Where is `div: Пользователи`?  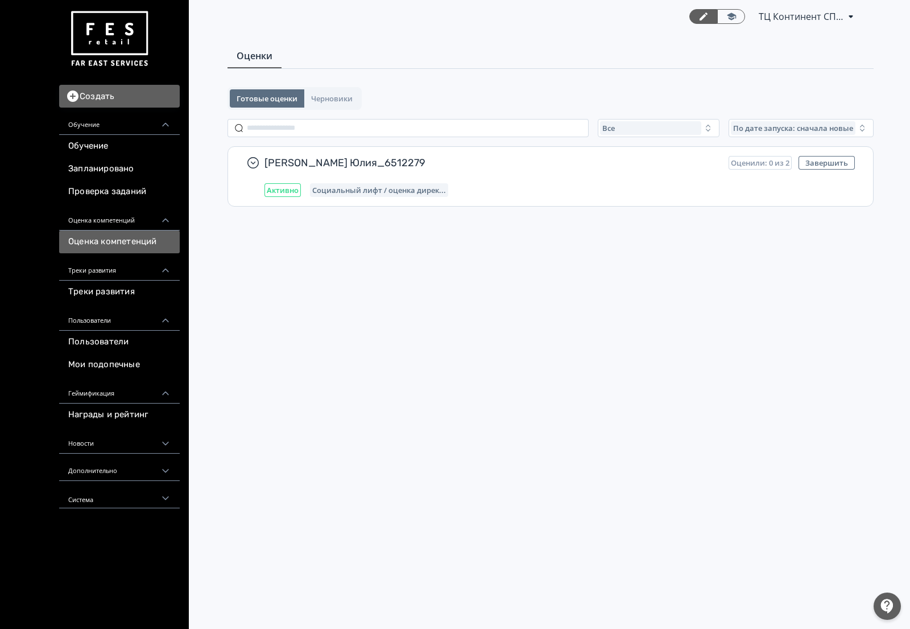 div: Пользователи is located at coordinates (119, 317).